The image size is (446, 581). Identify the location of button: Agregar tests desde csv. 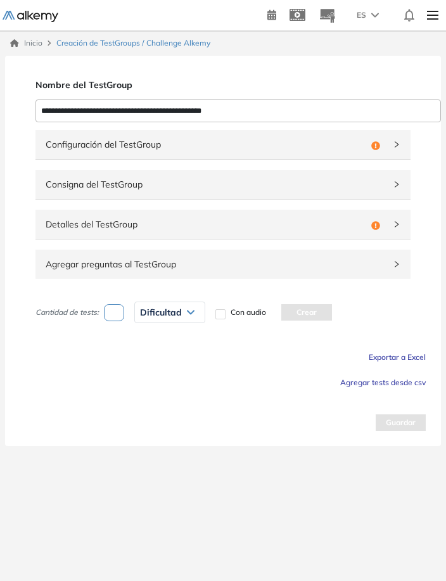
(383, 382).